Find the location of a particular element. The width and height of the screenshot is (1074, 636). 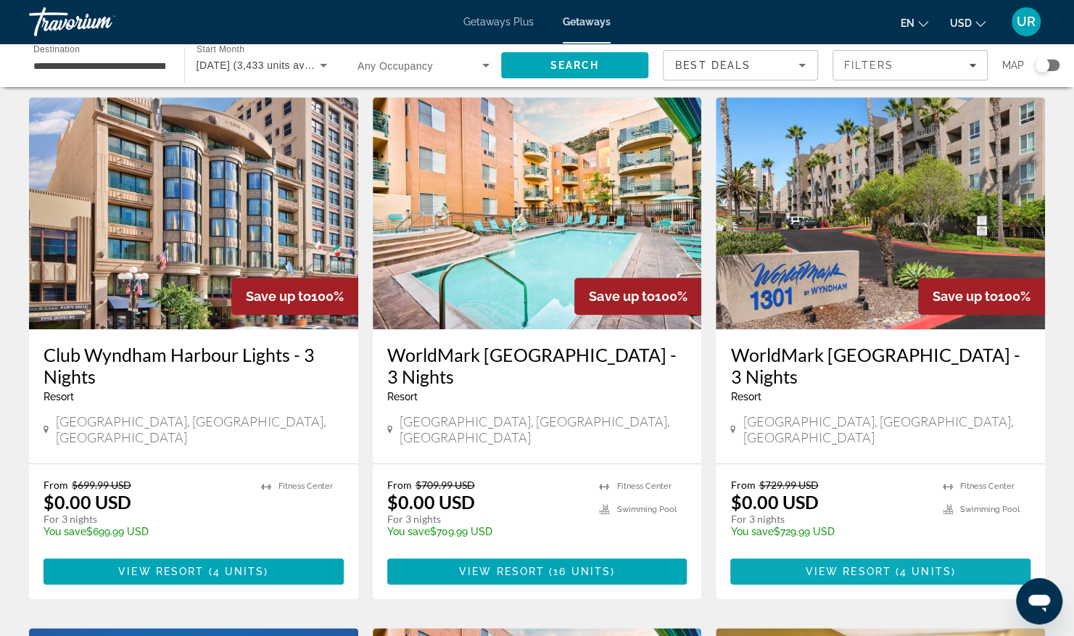

span: en is located at coordinates (907, 23).